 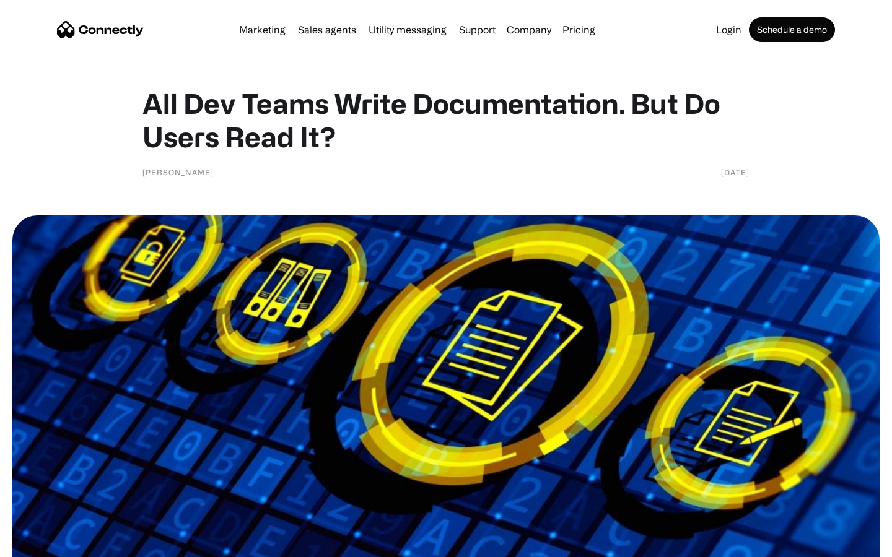 What do you see at coordinates (578, 30) in the screenshot?
I see `a: Pricing` at bounding box center [578, 30].